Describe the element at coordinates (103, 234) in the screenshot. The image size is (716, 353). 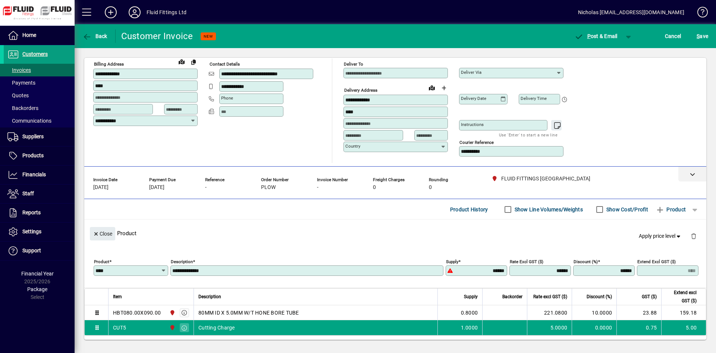
I see `span: Close` at that location.